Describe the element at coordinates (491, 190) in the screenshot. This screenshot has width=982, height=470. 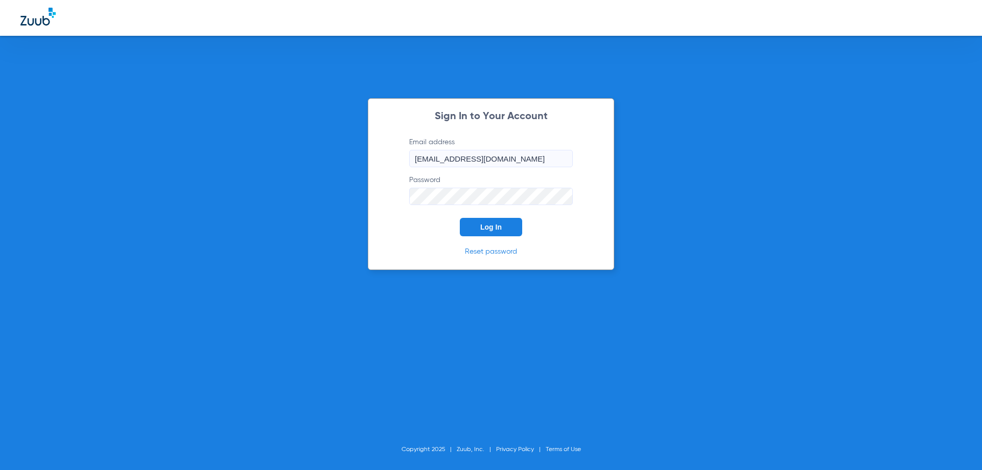
I see `label: Password` at that location.